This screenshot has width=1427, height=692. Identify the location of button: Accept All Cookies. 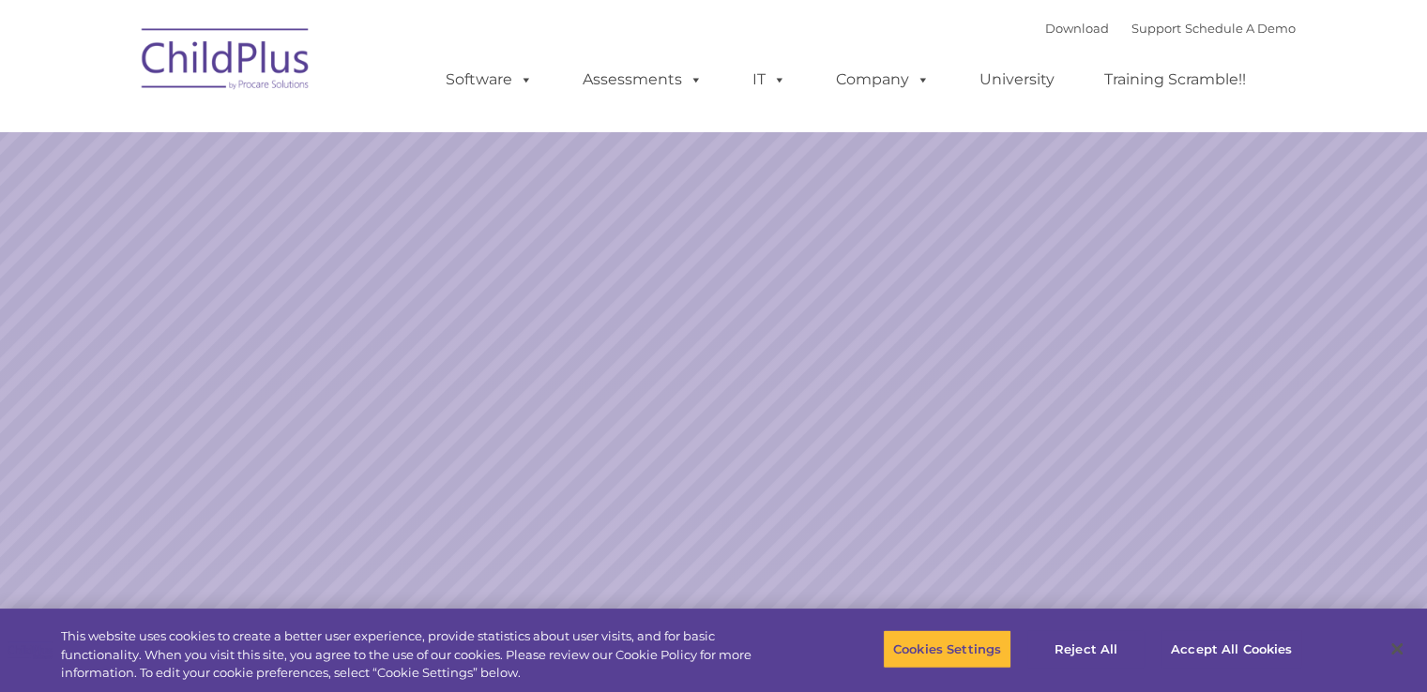
(1231, 649).